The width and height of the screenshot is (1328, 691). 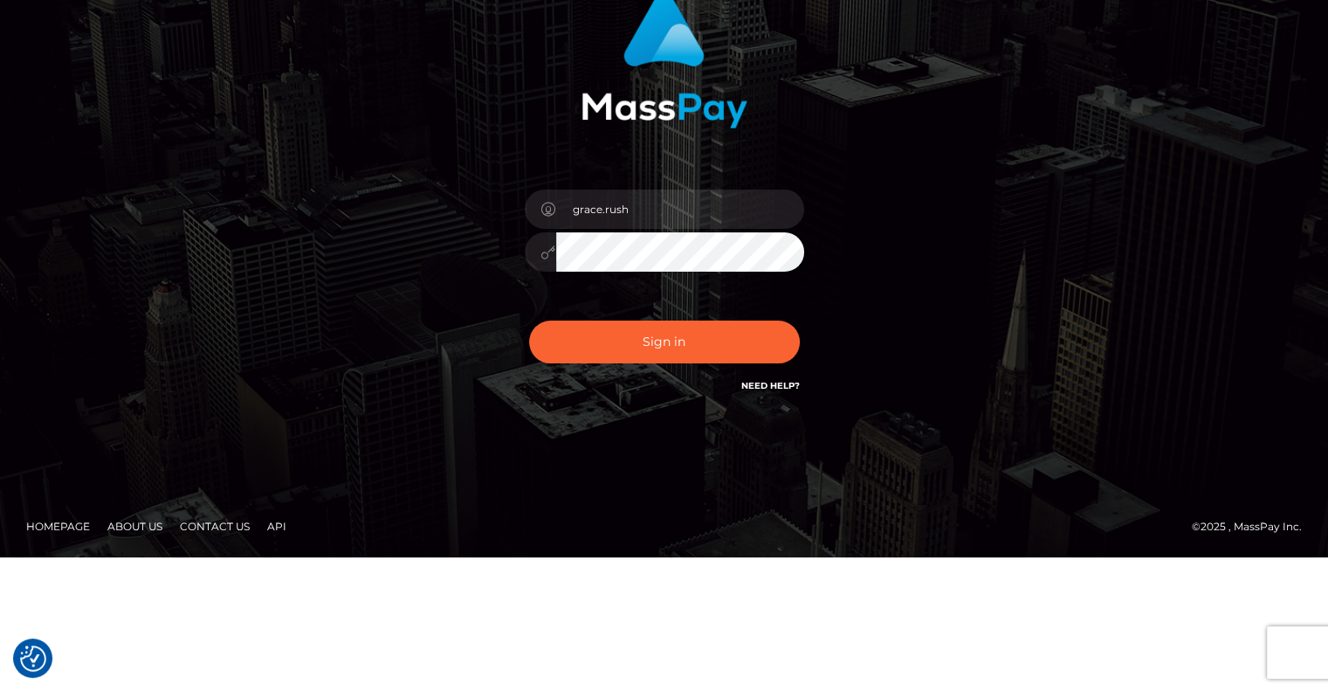 I want to click on a: Need Help?, so click(x=770, y=385).